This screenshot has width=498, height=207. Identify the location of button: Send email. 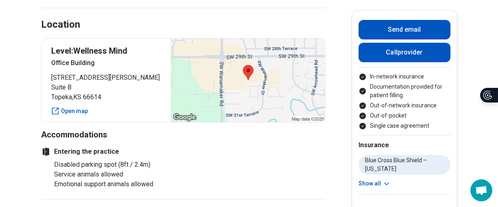
(405, 30).